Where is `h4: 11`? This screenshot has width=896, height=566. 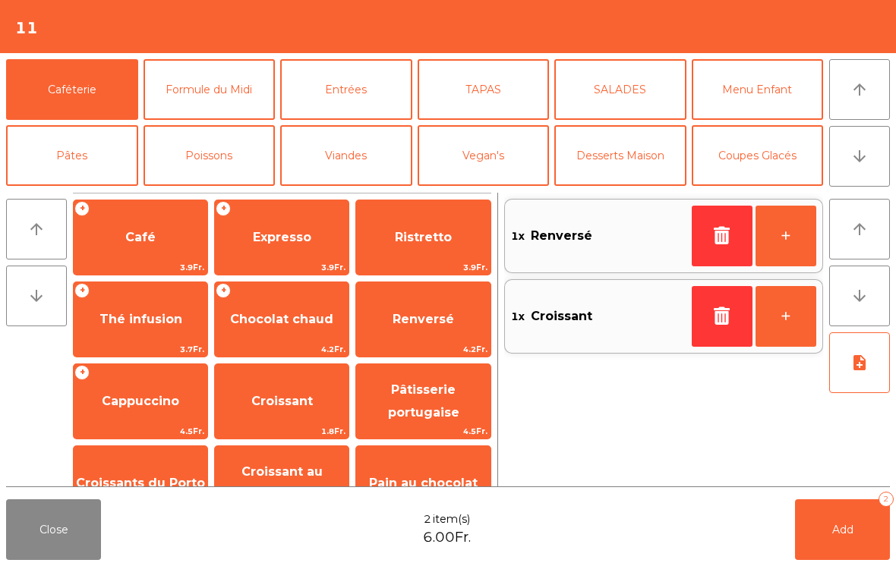
h4: 11 is located at coordinates (27, 28).